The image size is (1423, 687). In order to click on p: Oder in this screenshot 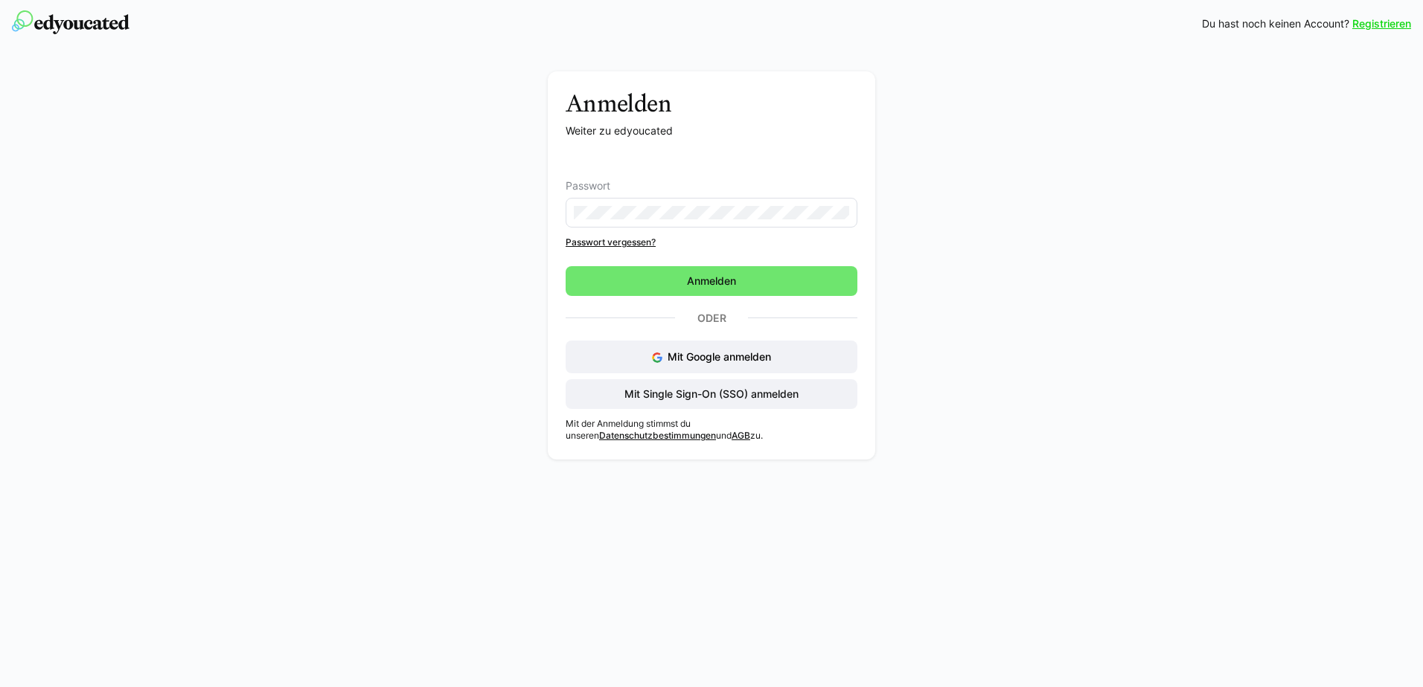, I will do `click(711, 318)`.